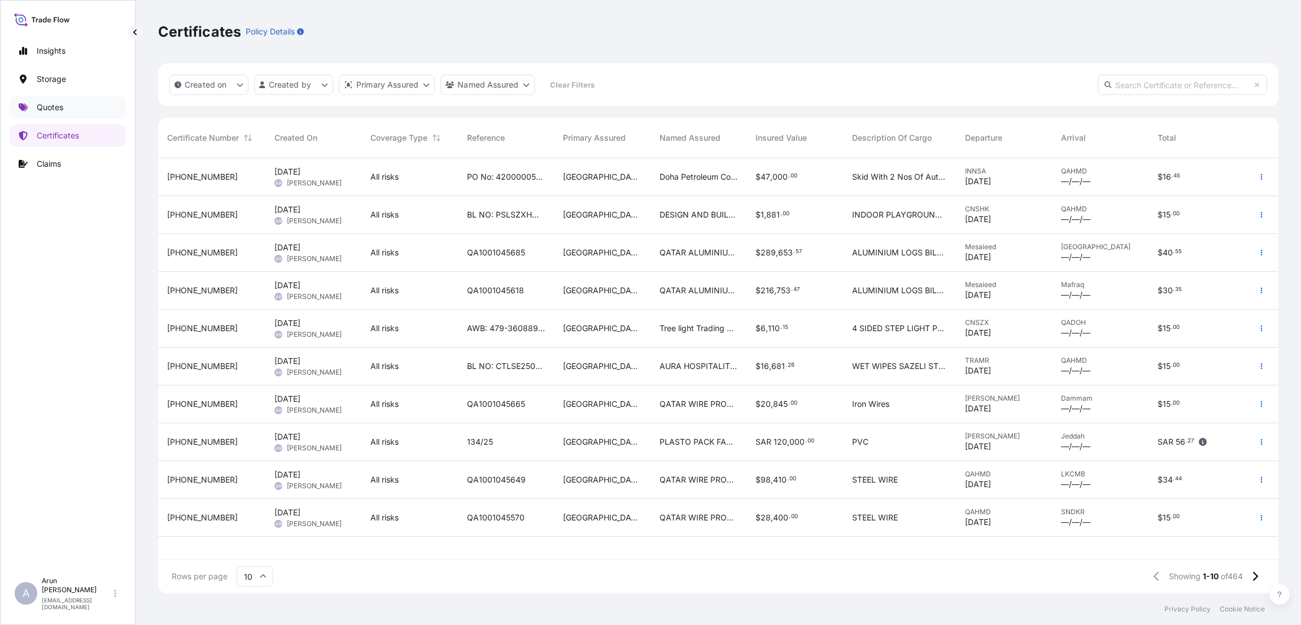 The height and width of the screenshot is (625, 1301). What do you see at coordinates (1004, 209) in the screenshot?
I see `span: CNSHK` at bounding box center [1004, 209].